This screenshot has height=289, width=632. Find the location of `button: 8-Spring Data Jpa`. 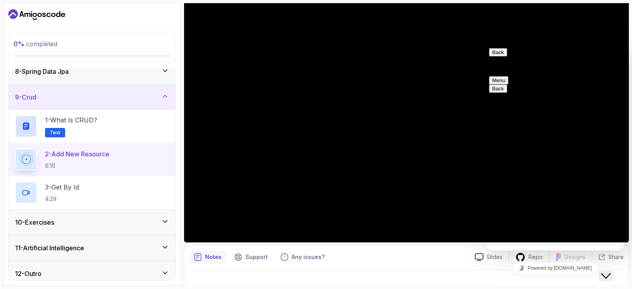

button: 8-Spring Data Jpa is located at coordinates (92, 72).